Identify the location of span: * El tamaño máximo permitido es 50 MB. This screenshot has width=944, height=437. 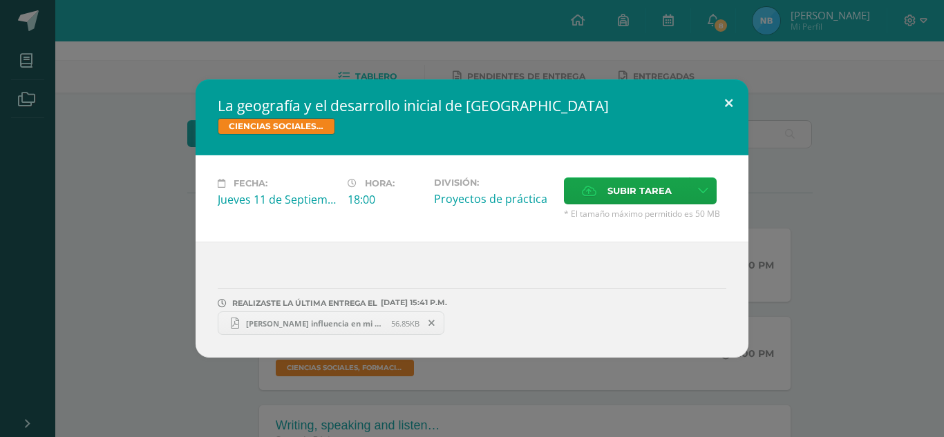
(645, 213).